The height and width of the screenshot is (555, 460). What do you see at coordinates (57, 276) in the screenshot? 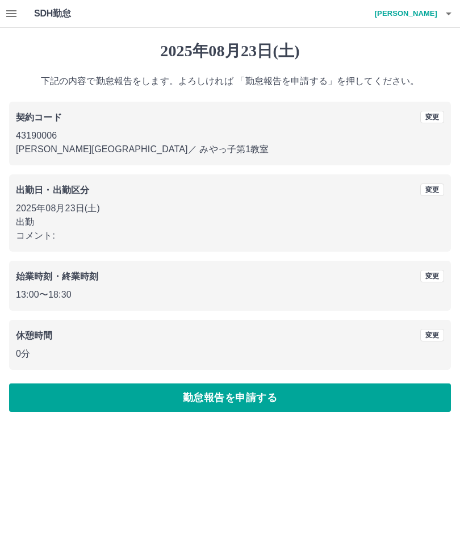
I see `b: 始業時刻・終業時刻` at bounding box center [57, 276].